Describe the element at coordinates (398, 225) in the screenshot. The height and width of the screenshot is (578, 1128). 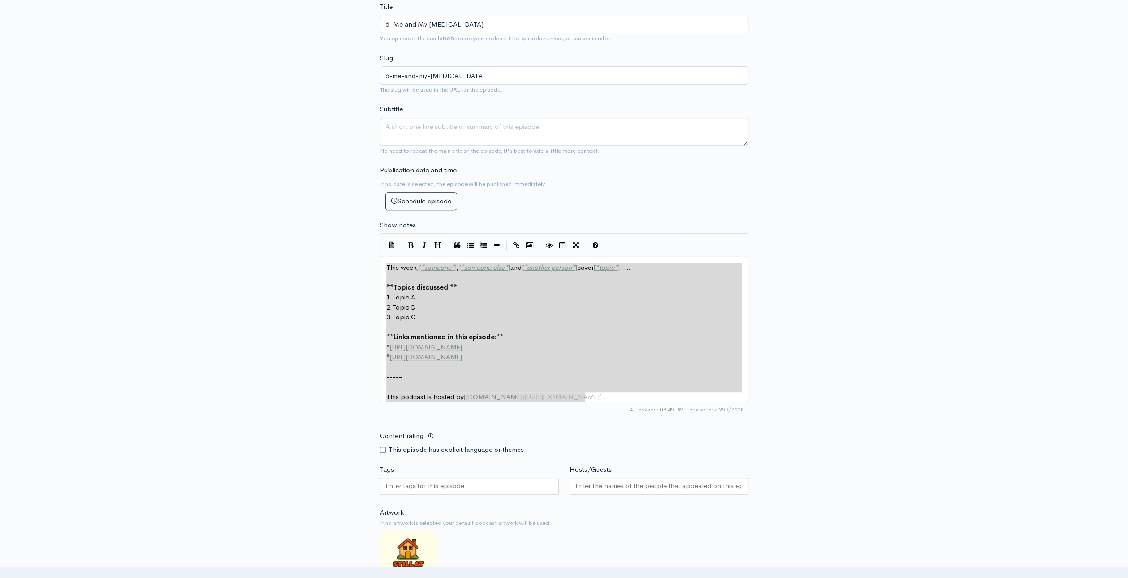
I see `label: Show notes` at that location.